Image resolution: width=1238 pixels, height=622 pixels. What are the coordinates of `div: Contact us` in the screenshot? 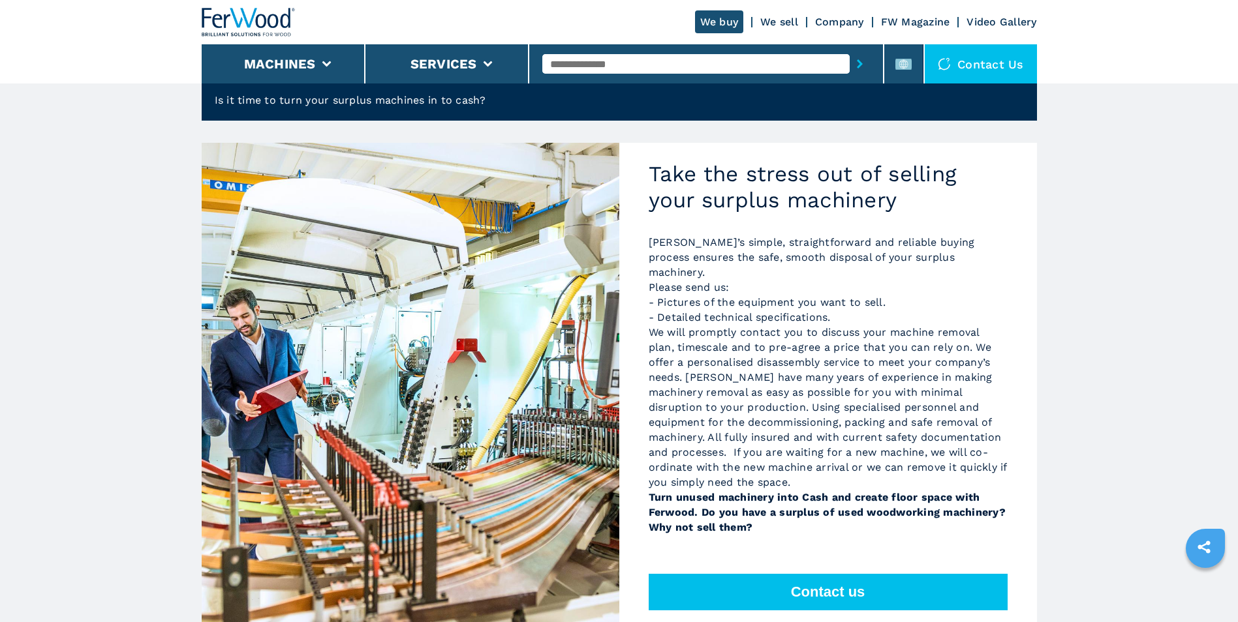 It's located at (981, 64).